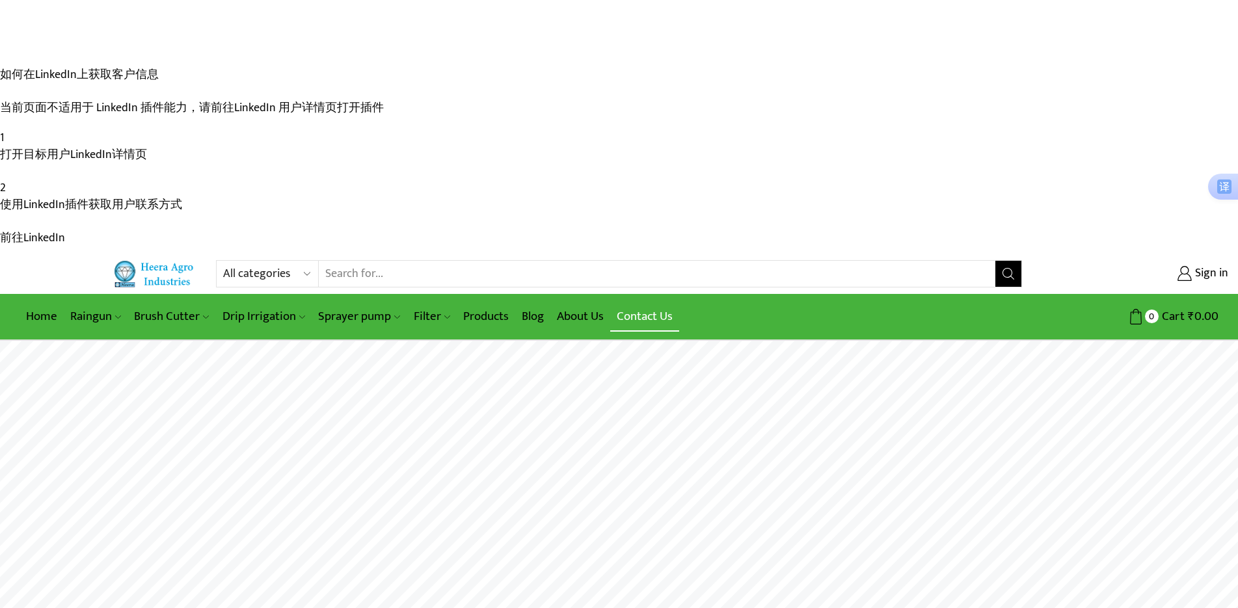 This screenshot has width=1238, height=608. I want to click on a: Blog, so click(533, 316).